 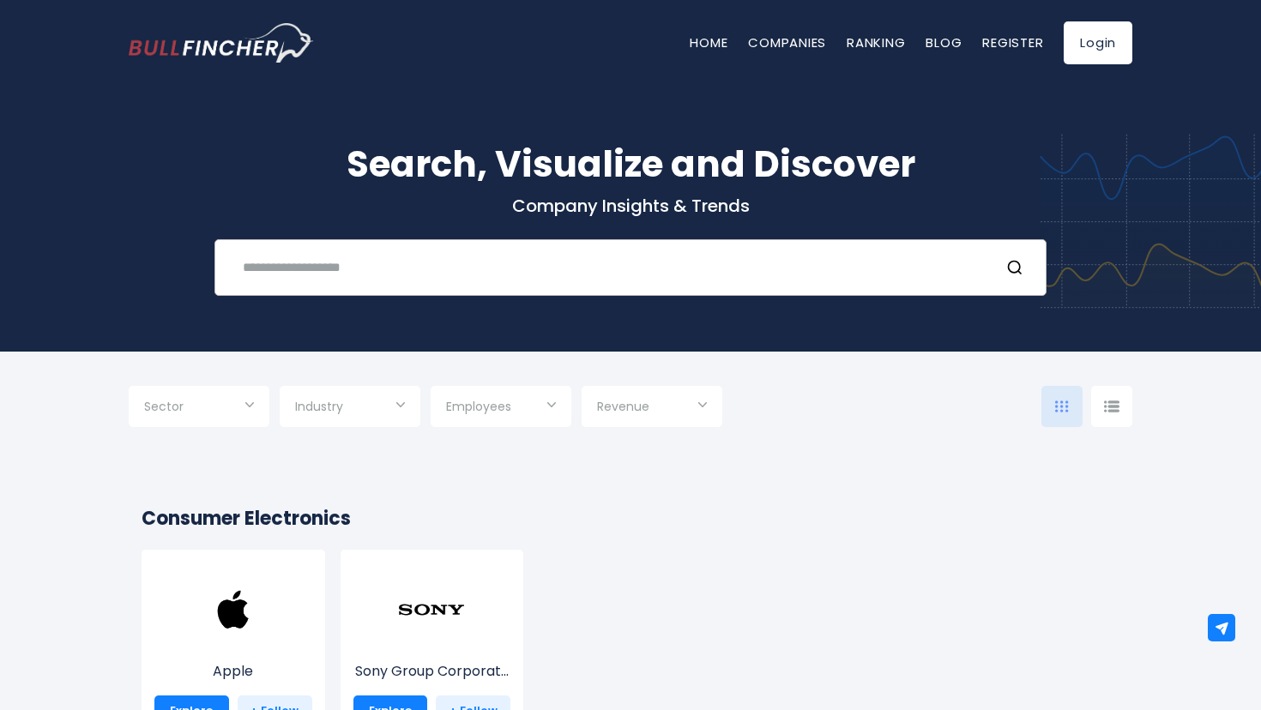 I want to click on span: Employees, so click(x=479, y=407).